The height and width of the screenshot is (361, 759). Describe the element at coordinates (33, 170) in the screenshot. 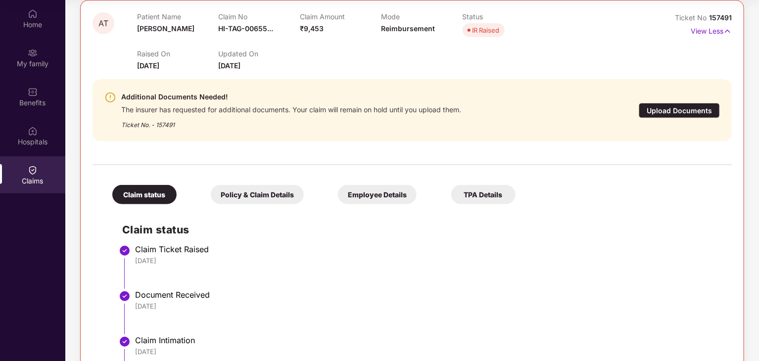

I see `img: svg+xml;base64,PHN2ZyBpZD0iQ2xhaW0iIHhtbG5zPSJodHRwOi8vd3d3LnczLm9yZy8yMDAwL3N2ZyIgd2lkdGg9IjIwIi...` at that location.